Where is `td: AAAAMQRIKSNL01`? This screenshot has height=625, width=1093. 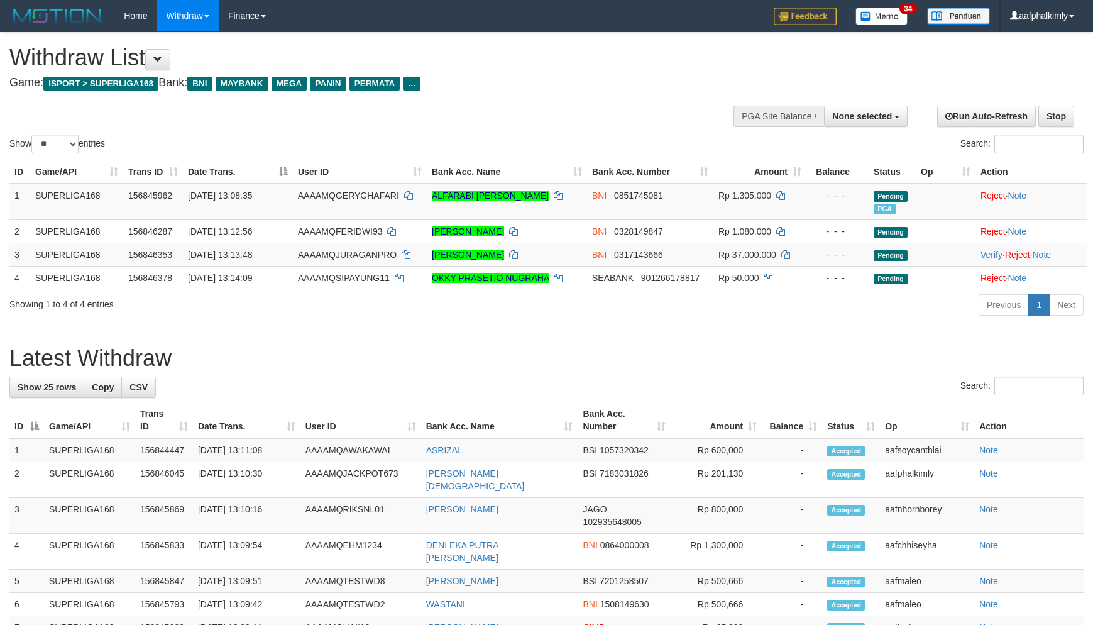
td: AAAAMQRIKSNL01 is located at coordinates (361, 515).